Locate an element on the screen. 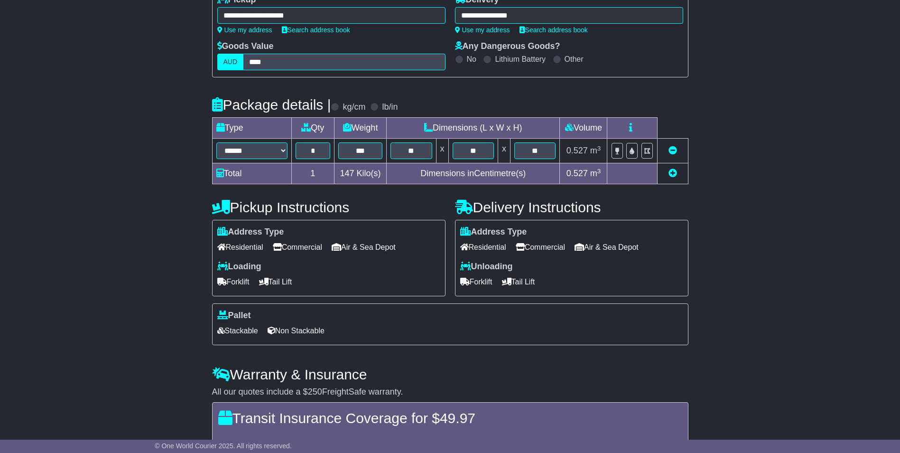  td: Volume is located at coordinates (584, 128).